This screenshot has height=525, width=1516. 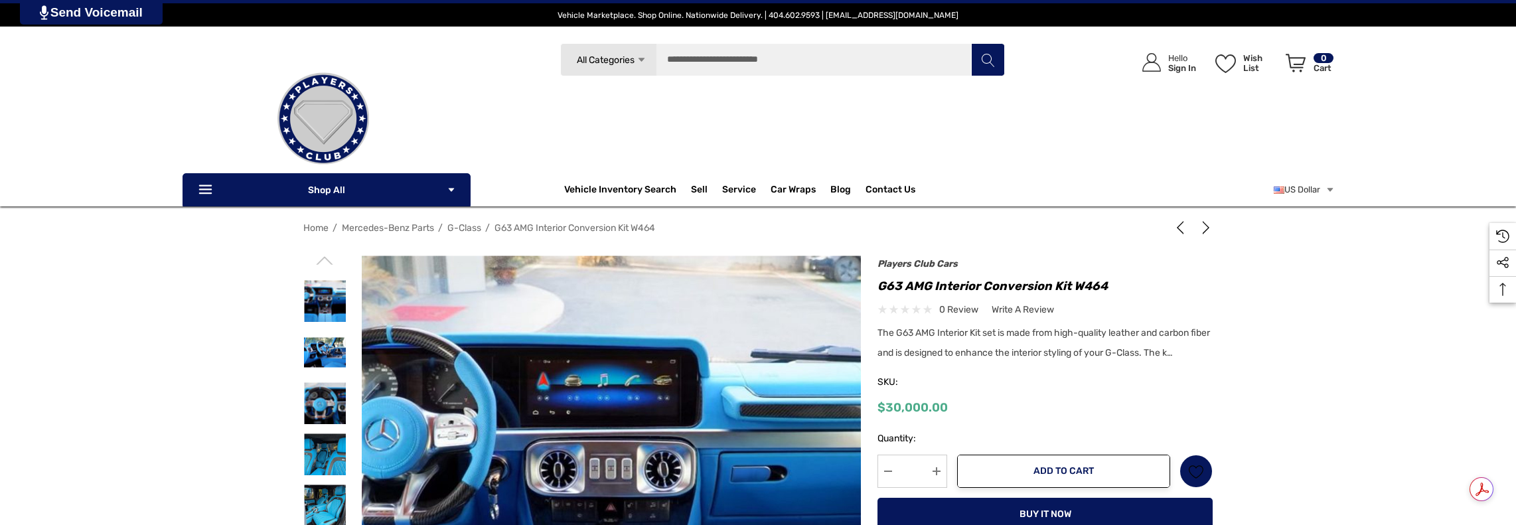 What do you see at coordinates (841, 191) in the screenshot?
I see `a: Blog` at bounding box center [841, 191].